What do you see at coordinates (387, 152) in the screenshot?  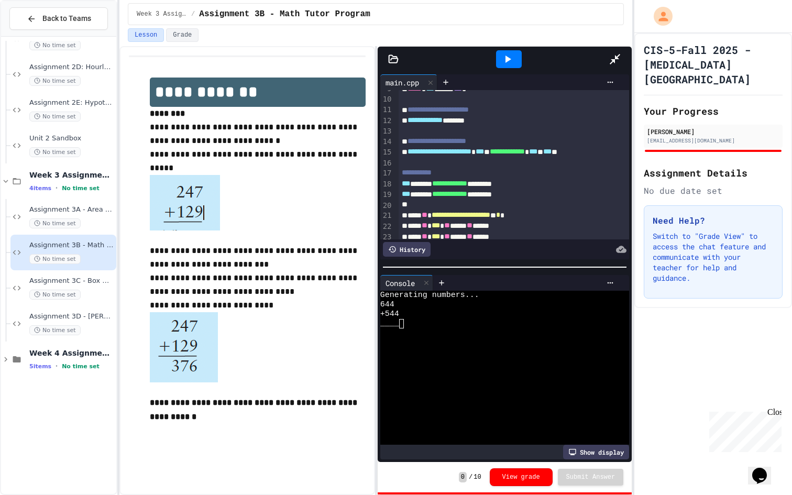 I see `div: 15` at bounding box center [387, 152].